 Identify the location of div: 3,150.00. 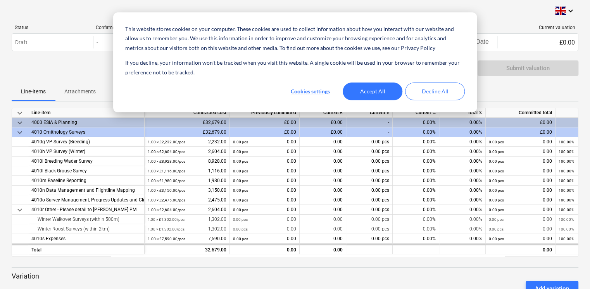
(187, 190).